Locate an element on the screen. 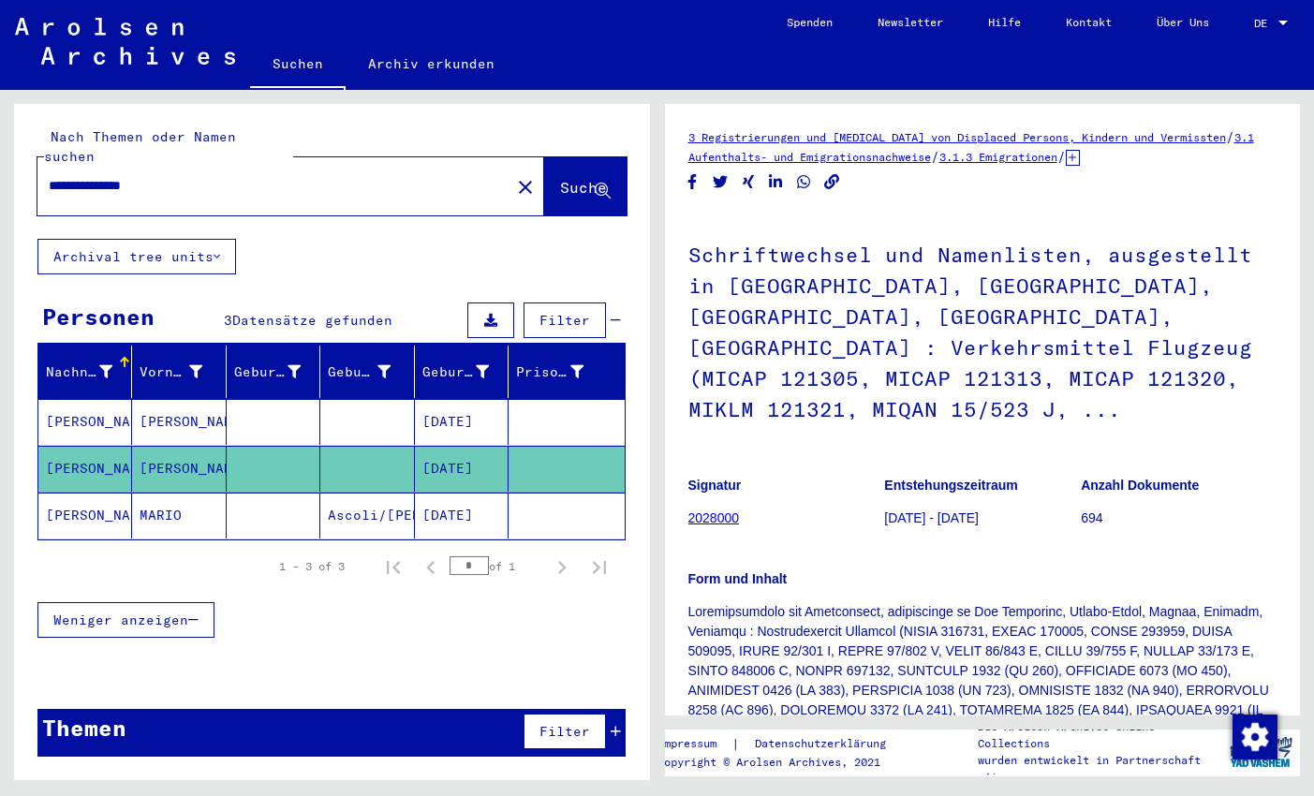  div: 1 – 3 of 3 is located at coordinates (312, 567).